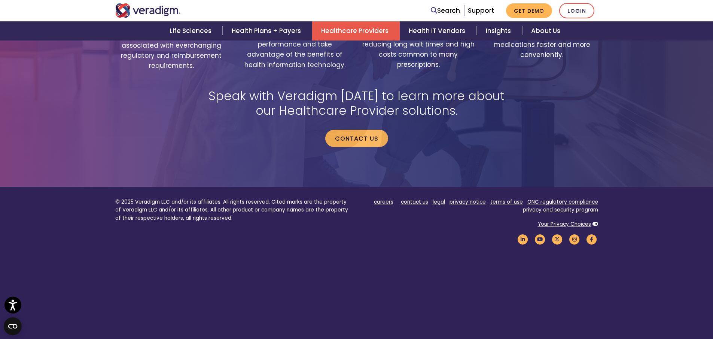 The image size is (713, 339). Describe the element at coordinates (357, 138) in the screenshot. I see `a: Contact us` at that location.